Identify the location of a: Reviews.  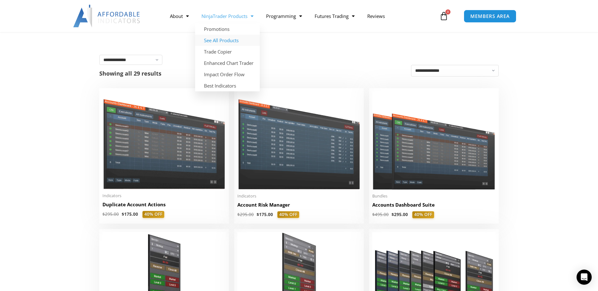
(376, 16).